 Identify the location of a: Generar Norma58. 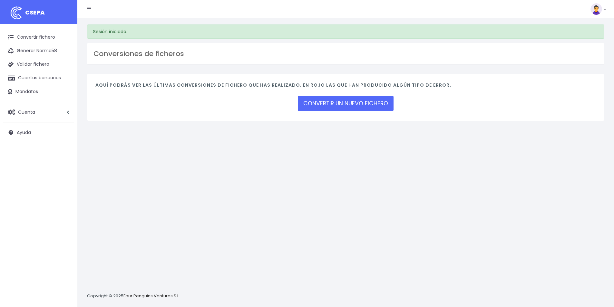
(39, 51).